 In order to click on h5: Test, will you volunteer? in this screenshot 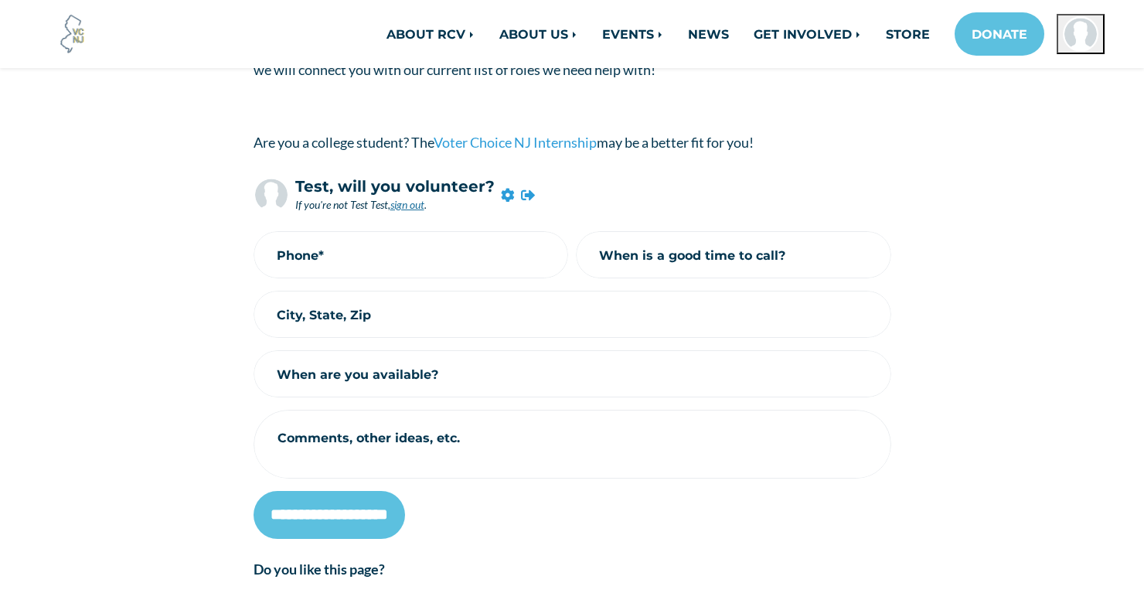, I will do `click(395, 187)`.